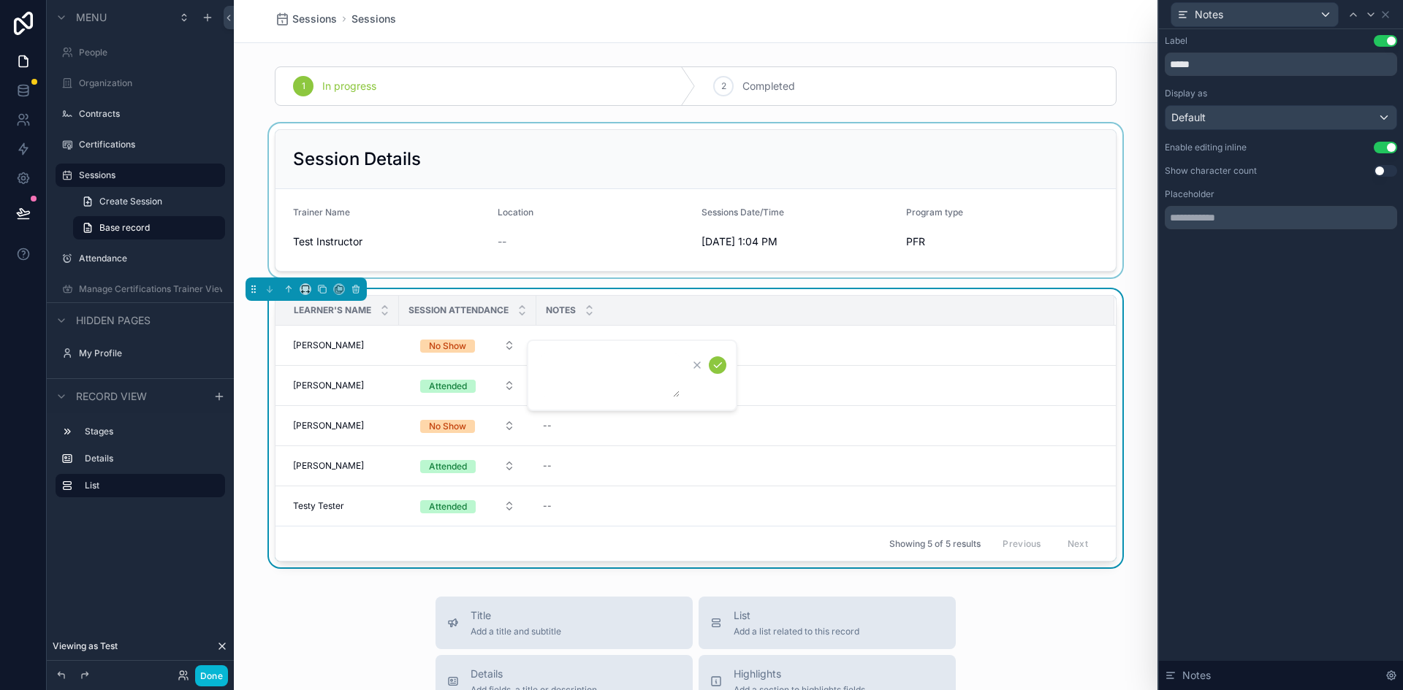 Image resolution: width=1403 pixels, height=690 pixels. I want to click on div: Enable editing inline, so click(1205, 148).